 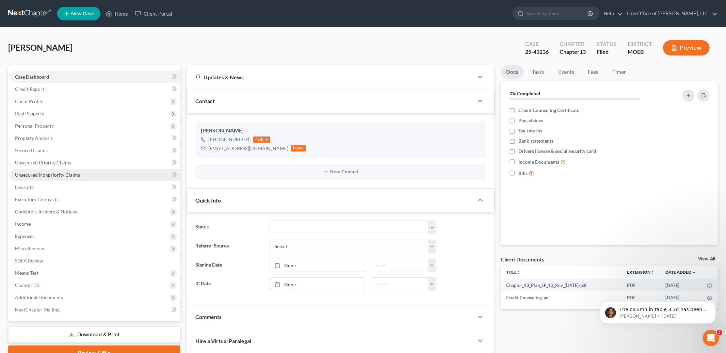 I want to click on a: Lawsuits, so click(x=95, y=187).